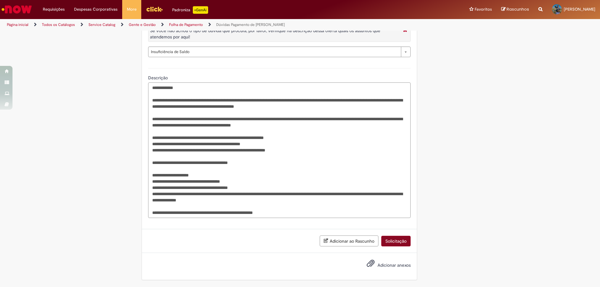 This screenshot has height=287, width=600. What do you see at coordinates (200, 25) in the screenshot?
I see `ul: Trilhas de página` at bounding box center [200, 25].